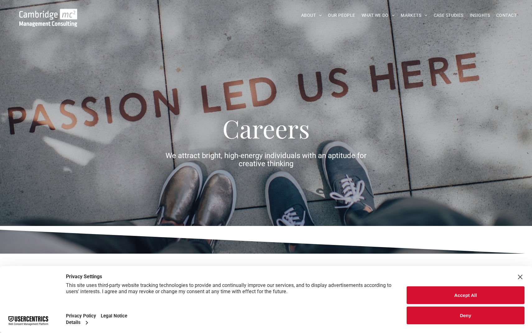 The image size is (532, 333). I want to click on a: WHAT WE DO, so click(378, 15).